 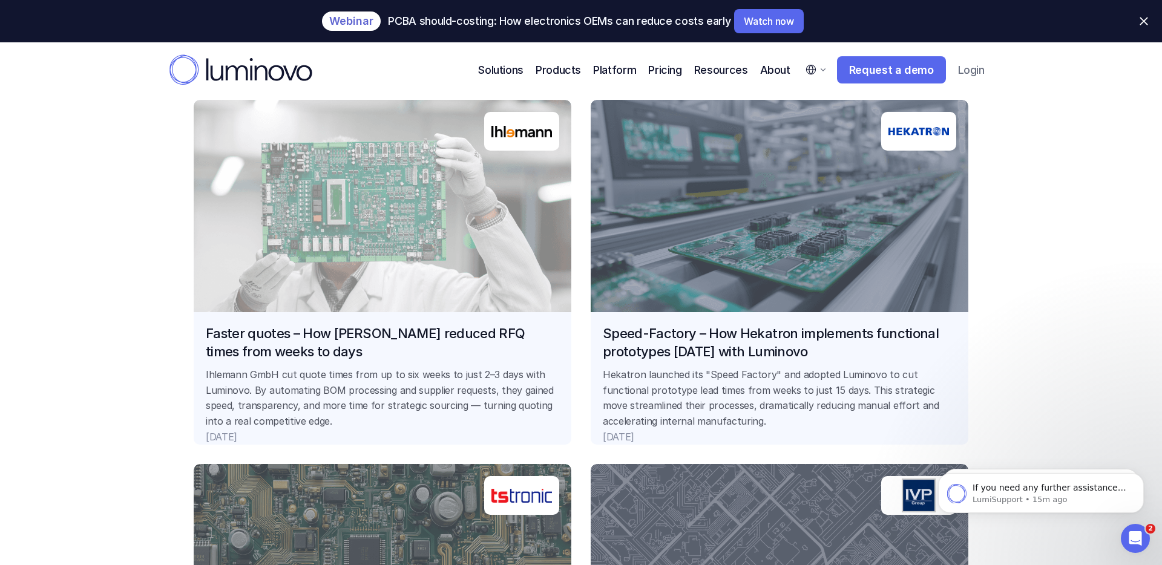 What do you see at coordinates (37, 46) in the screenshot?
I see `img: Profile image for LumiSupport` at bounding box center [37, 46].